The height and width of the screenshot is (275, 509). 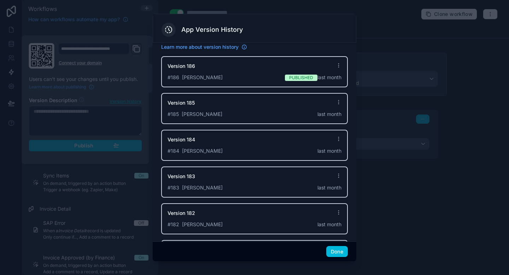 What do you see at coordinates (181, 213) in the screenshot?
I see `span: Version 182` at bounding box center [181, 213].